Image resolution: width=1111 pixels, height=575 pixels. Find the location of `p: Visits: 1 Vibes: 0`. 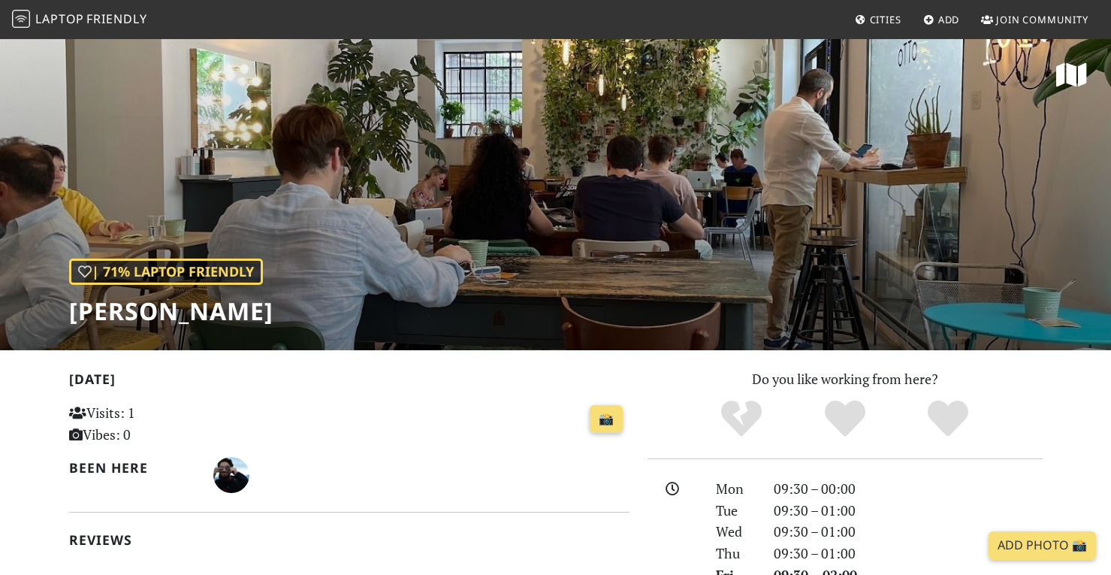

p: Visits: 1 Vibes: 0 is located at coordinates (156, 424).